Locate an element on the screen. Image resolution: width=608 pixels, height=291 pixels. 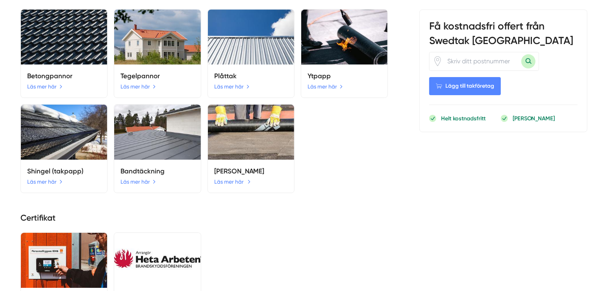
h5: Tegelpannor is located at coordinates (157, 76).